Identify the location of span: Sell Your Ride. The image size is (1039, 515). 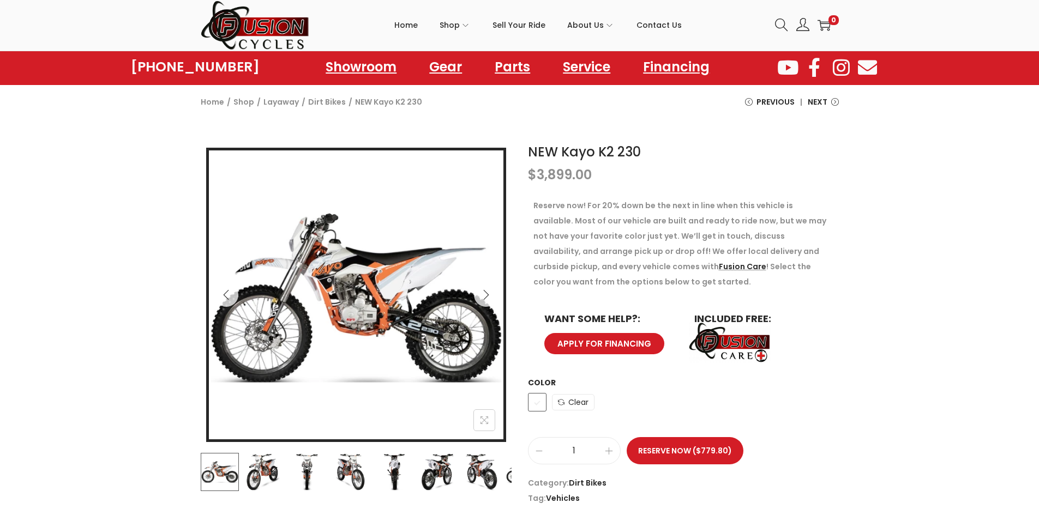
(519, 25).